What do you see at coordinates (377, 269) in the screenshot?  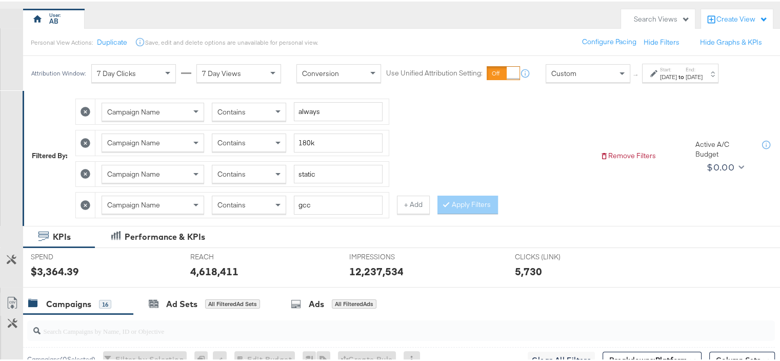 I see `div: 12,237,534` at bounding box center [377, 269].